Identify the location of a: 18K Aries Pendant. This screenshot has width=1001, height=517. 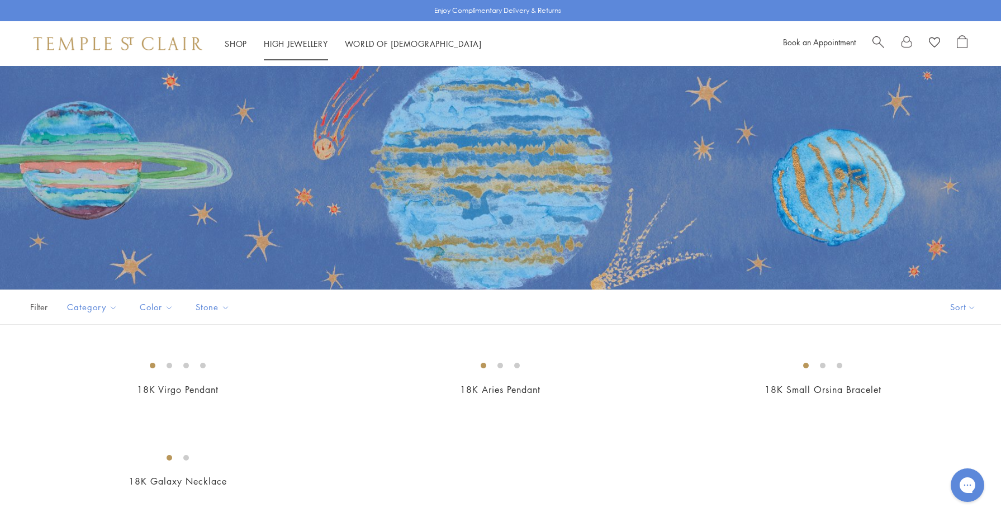
(500, 390).